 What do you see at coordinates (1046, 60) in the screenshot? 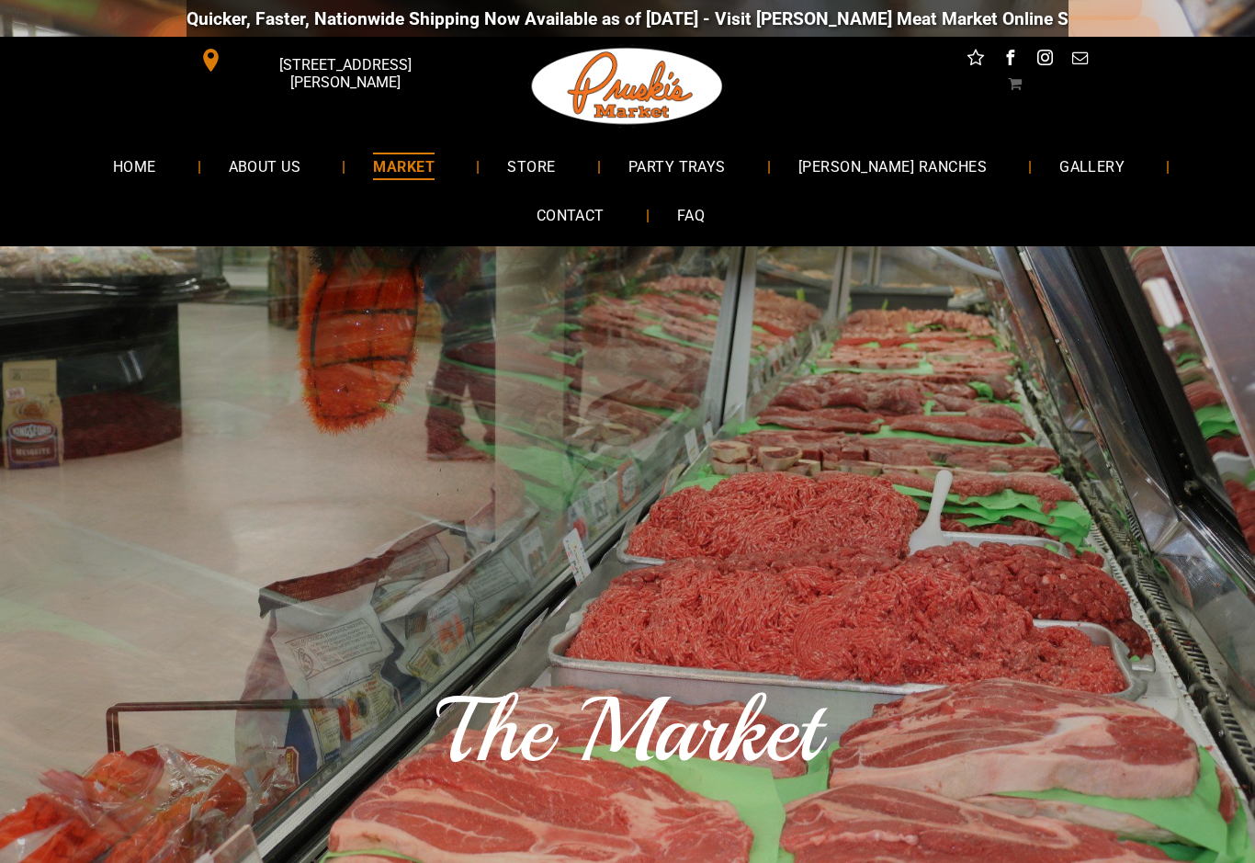
I see `a: instagram` at bounding box center [1046, 60].